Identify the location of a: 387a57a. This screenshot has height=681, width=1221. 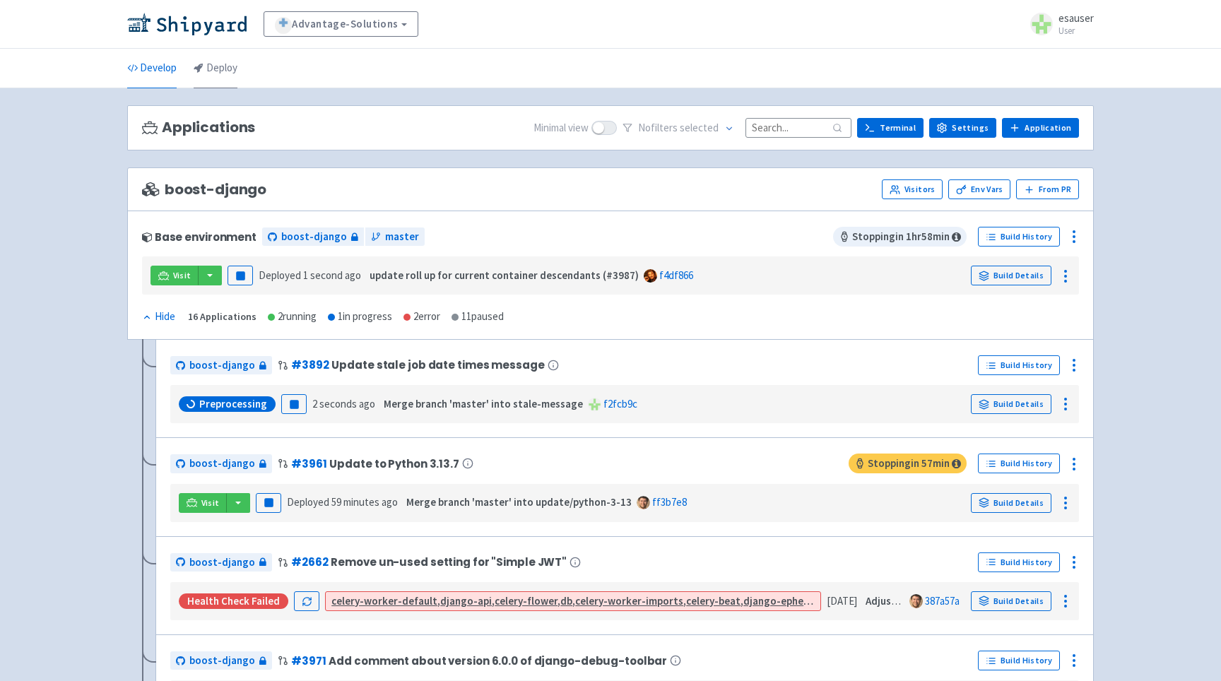
(942, 601).